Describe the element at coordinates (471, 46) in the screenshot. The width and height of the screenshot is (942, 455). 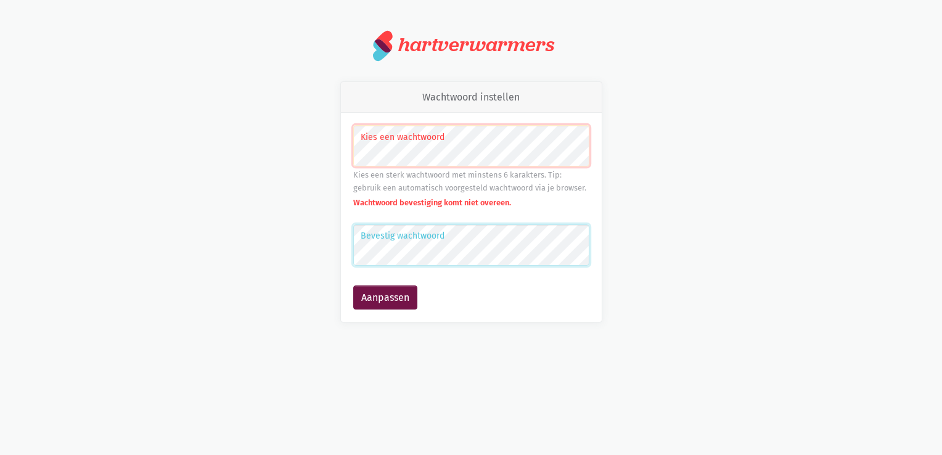
I see `a: hartverwarmers` at that location.